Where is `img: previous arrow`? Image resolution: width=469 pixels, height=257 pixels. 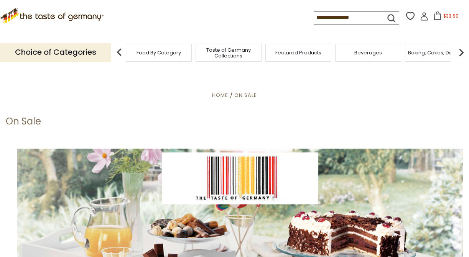
img: previous arrow is located at coordinates (119, 53).